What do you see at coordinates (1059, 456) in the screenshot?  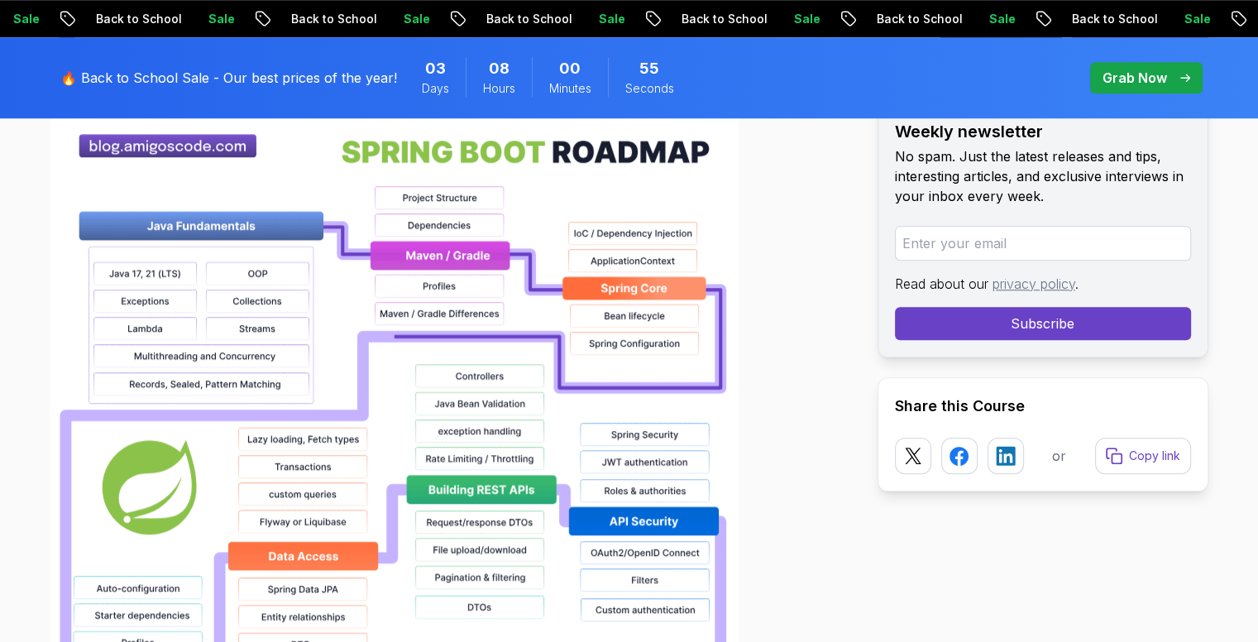 I see `p: or` at bounding box center [1059, 456].